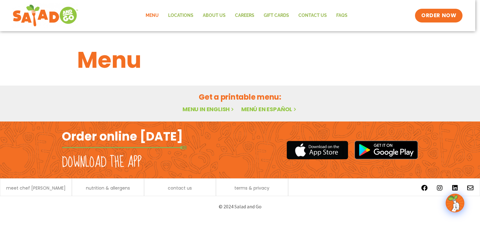 The image size is (480, 228). What do you see at coordinates (240, 97) in the screenshot?
I see `h2: Get a printable menu:` at bounding box center [240, 97].